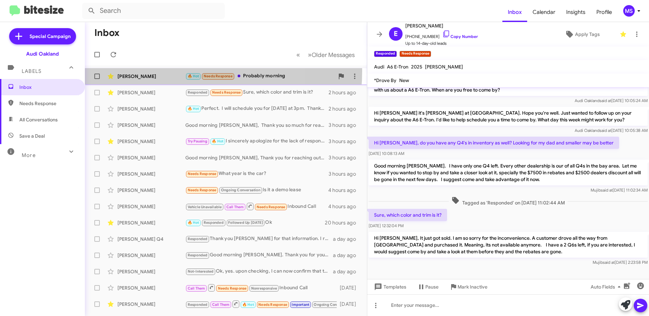 This screenshot has width=649, height=316. I want to click on span: Nonresponsive, so click(264, 288).